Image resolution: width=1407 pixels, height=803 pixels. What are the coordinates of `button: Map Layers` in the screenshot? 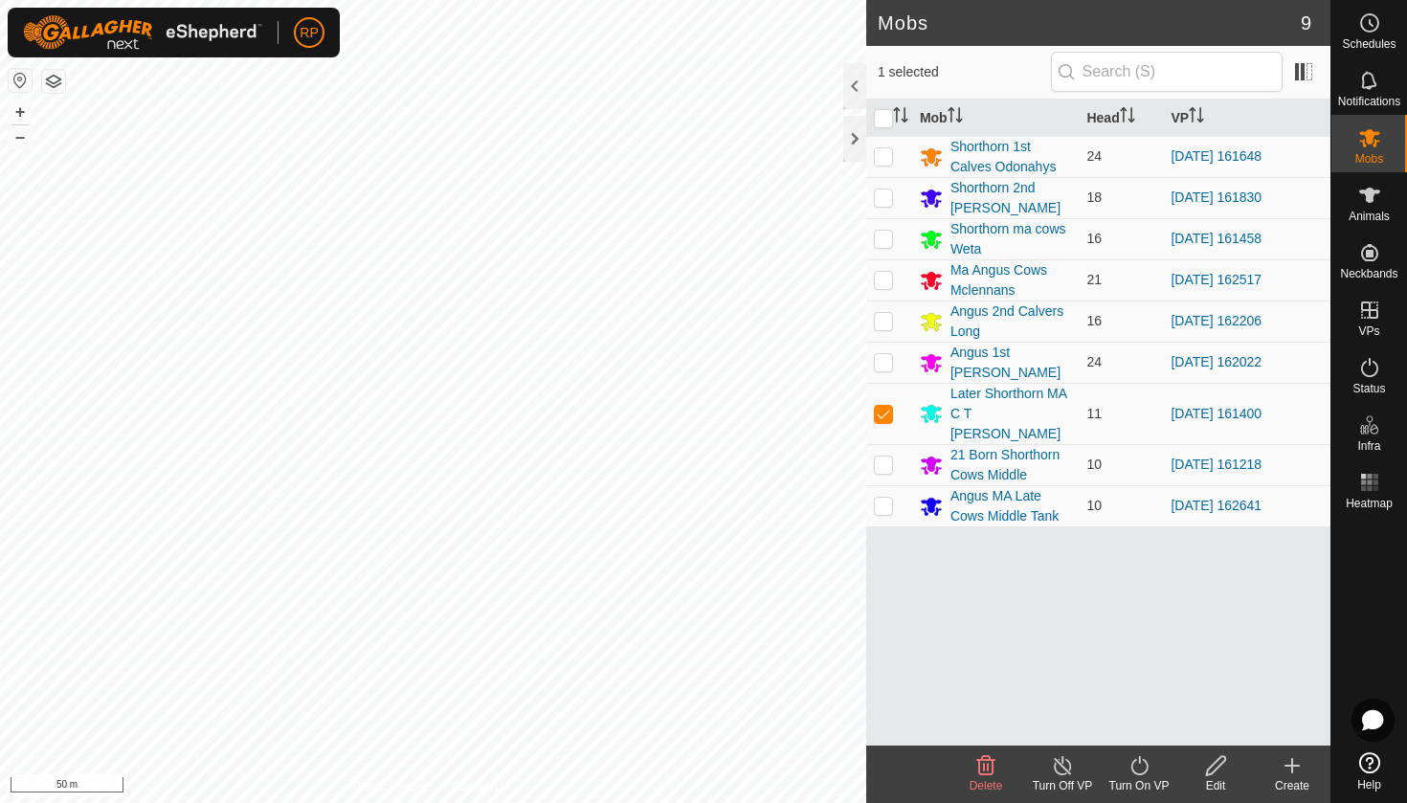 It's located at (54, 81).